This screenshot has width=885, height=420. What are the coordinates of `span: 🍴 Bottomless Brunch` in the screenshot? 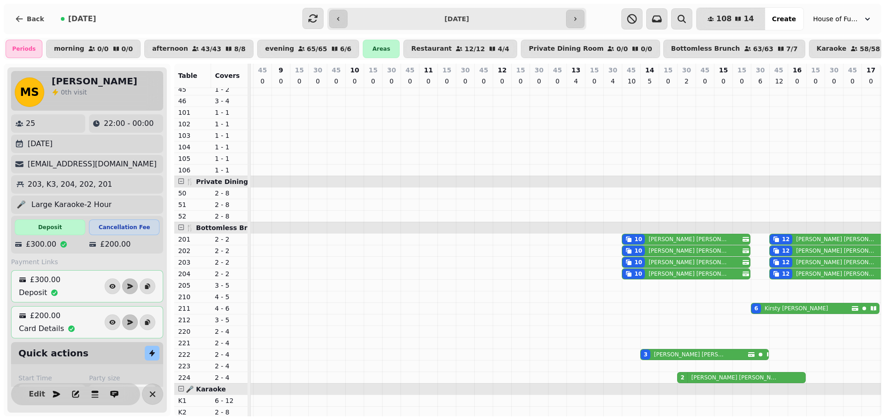 It's located at (225, 228).